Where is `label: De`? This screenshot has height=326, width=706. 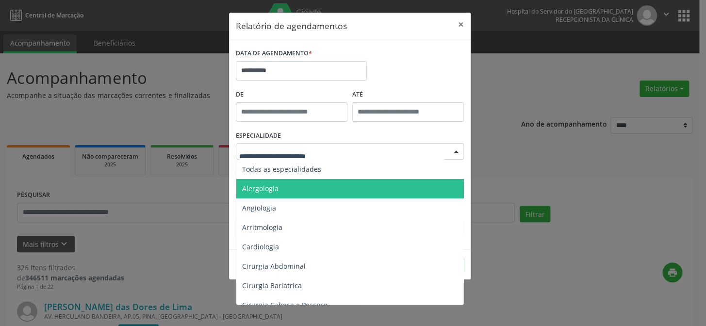
label: De is located at coordinates (292, 95).